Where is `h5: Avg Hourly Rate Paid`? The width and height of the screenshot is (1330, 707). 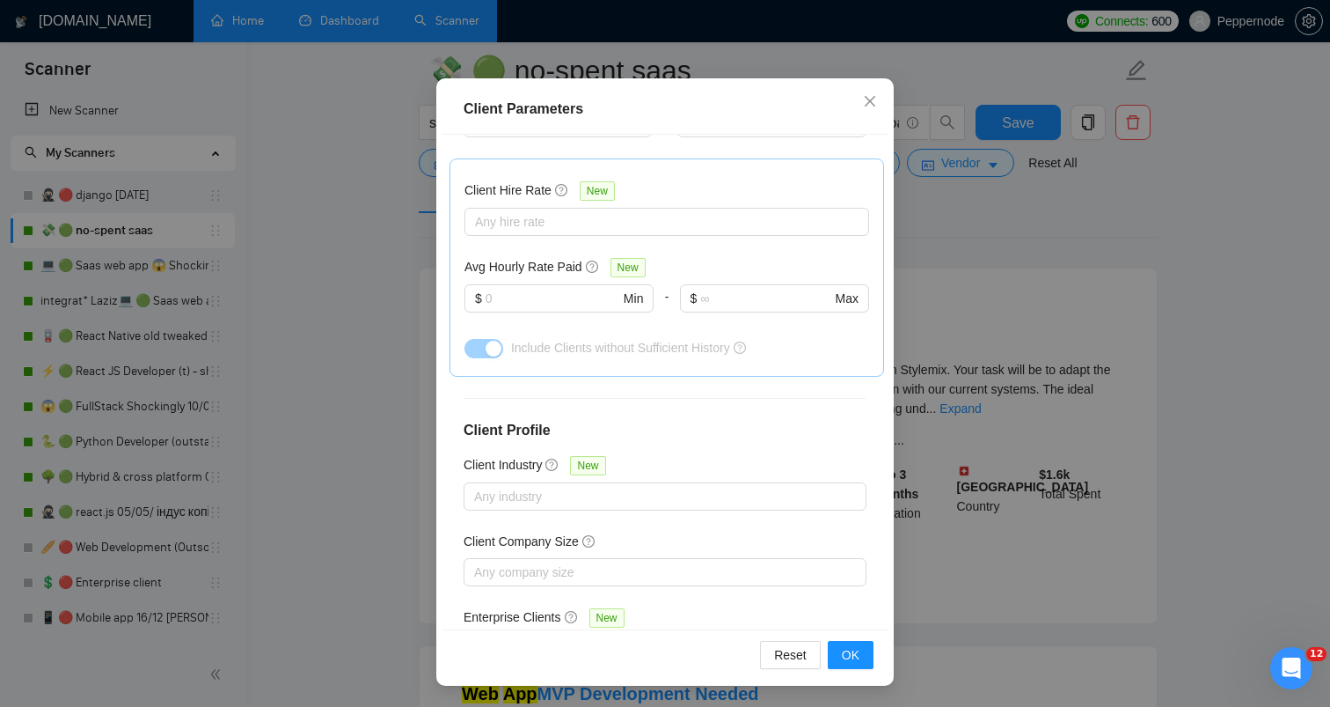 h5: Avg Hourly Rate Paid is located at coordinates (524, 267).